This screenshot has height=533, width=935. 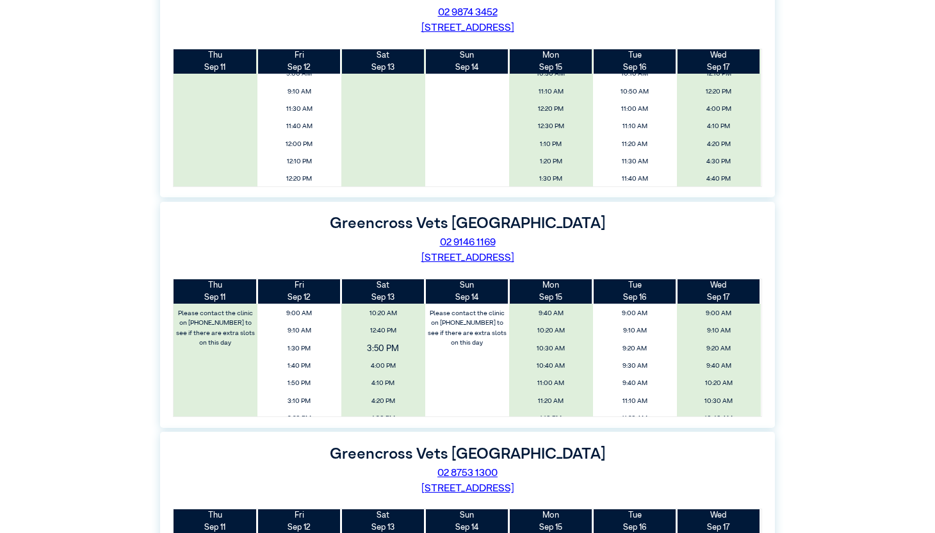 What do you see at coordinates (300, 383) in the screenshot?
I see `span: 1:50 PM` at bounding box center [300, 383].